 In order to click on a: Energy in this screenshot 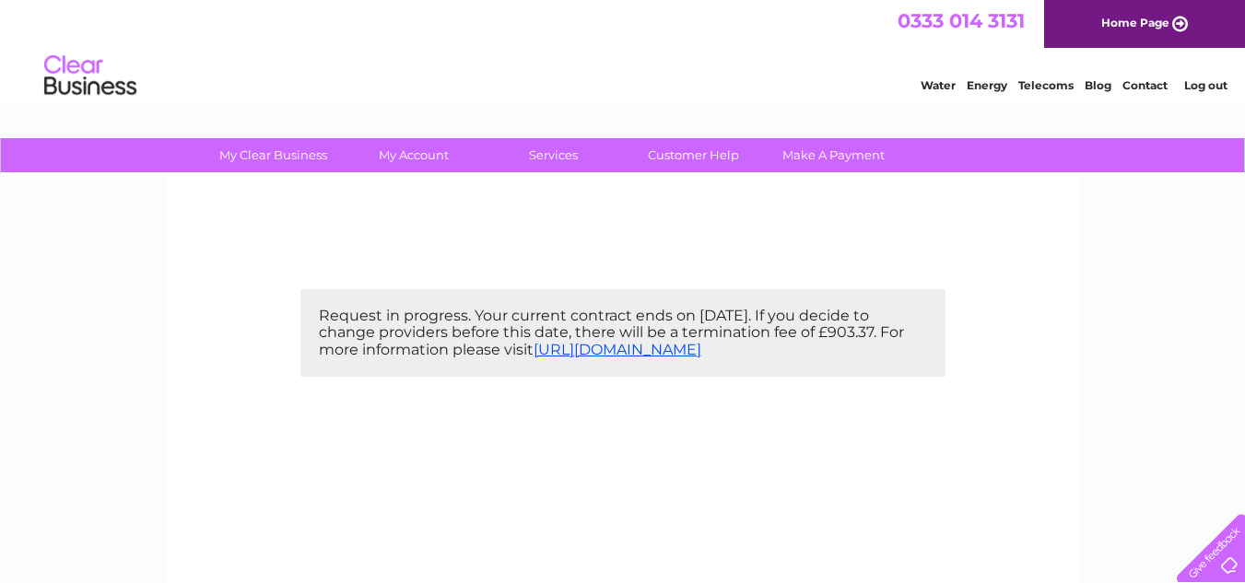, I will do `click(987, 85)`.